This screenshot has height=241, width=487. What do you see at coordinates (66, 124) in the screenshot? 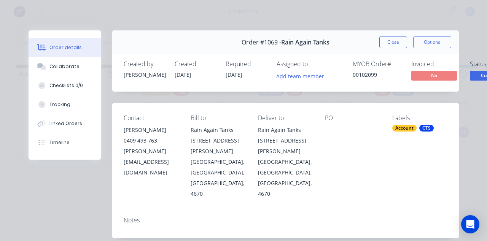
I see `div: Linked Orders` at bounding box center [66, 124].